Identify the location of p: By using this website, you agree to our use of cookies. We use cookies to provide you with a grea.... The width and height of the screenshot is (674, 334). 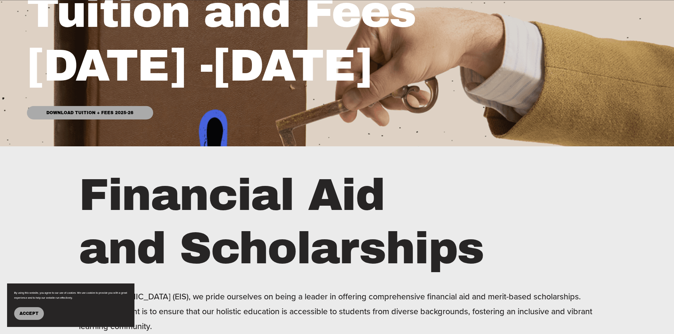
(71, 295).